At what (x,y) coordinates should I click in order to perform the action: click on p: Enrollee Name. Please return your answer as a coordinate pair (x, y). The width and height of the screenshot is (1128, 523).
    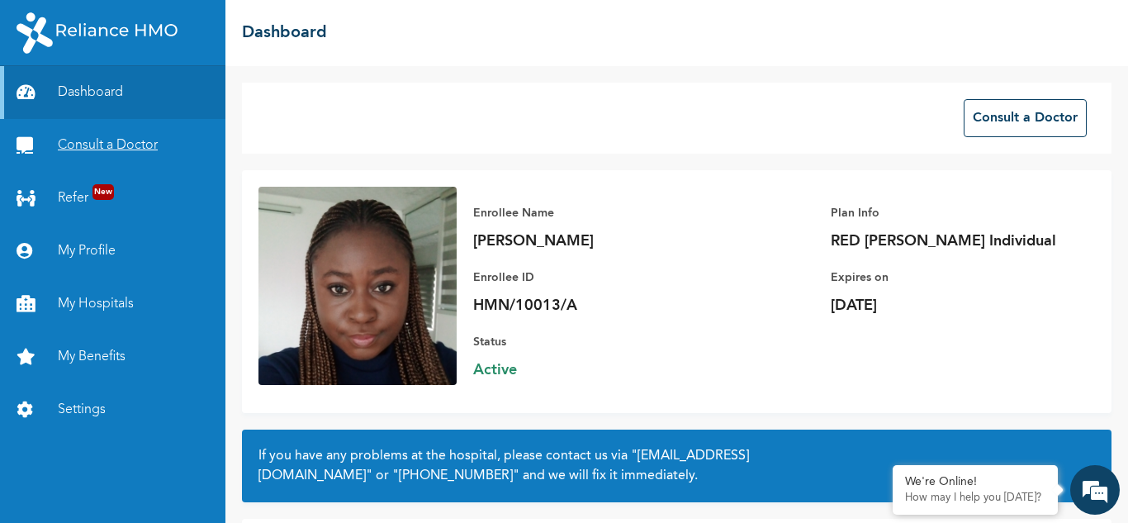
    Looking at the image, I should click on (589, 213).